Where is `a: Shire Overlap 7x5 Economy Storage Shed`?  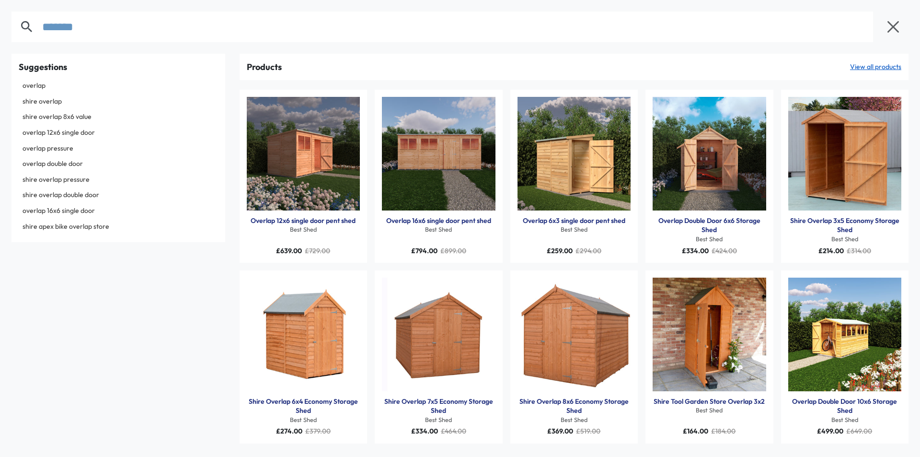 a: Shire Overlap 7x5 Economy Storage Shed is located at coordinates (438, 406).